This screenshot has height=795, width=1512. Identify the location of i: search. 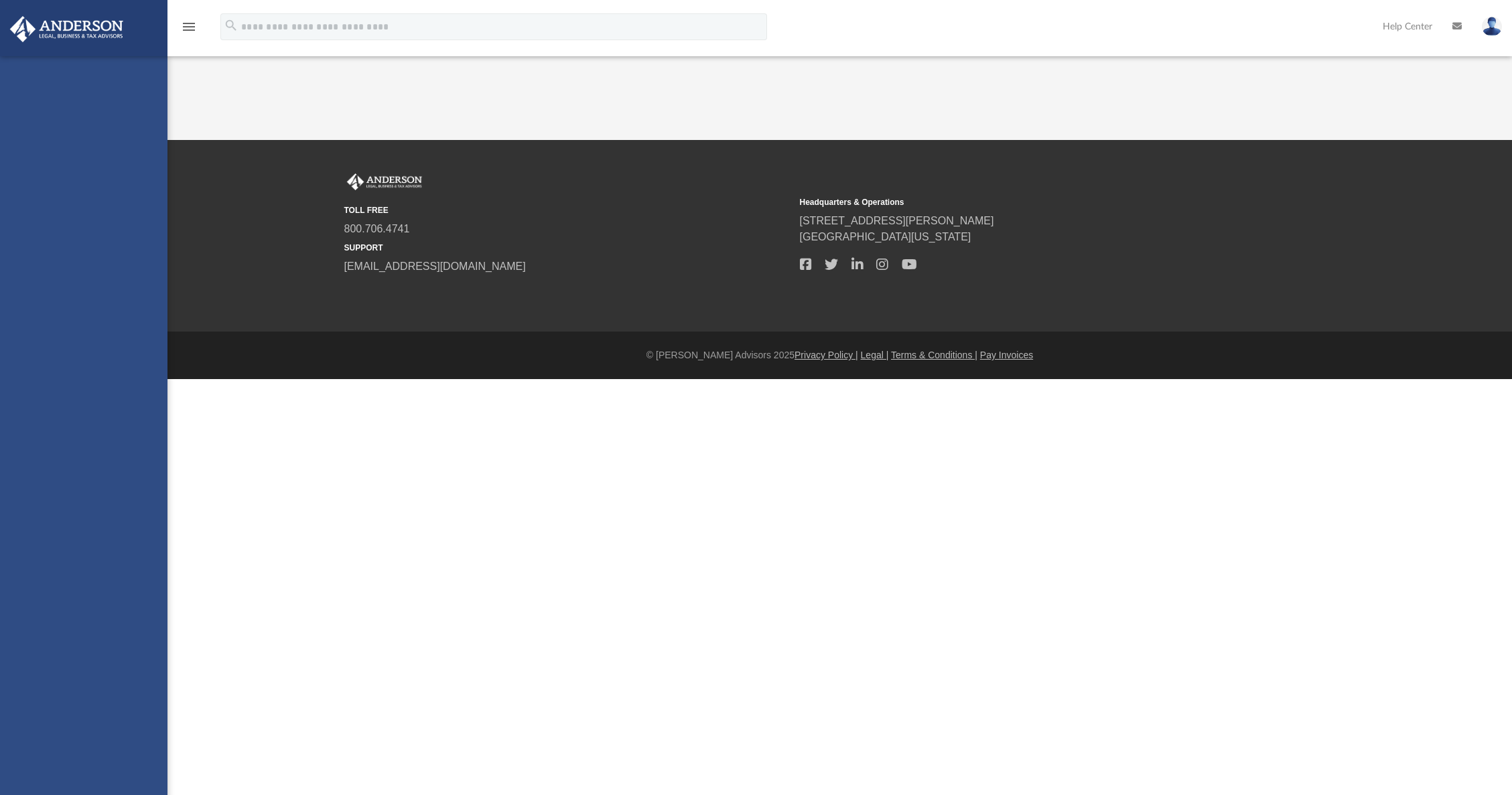
(231, 26).